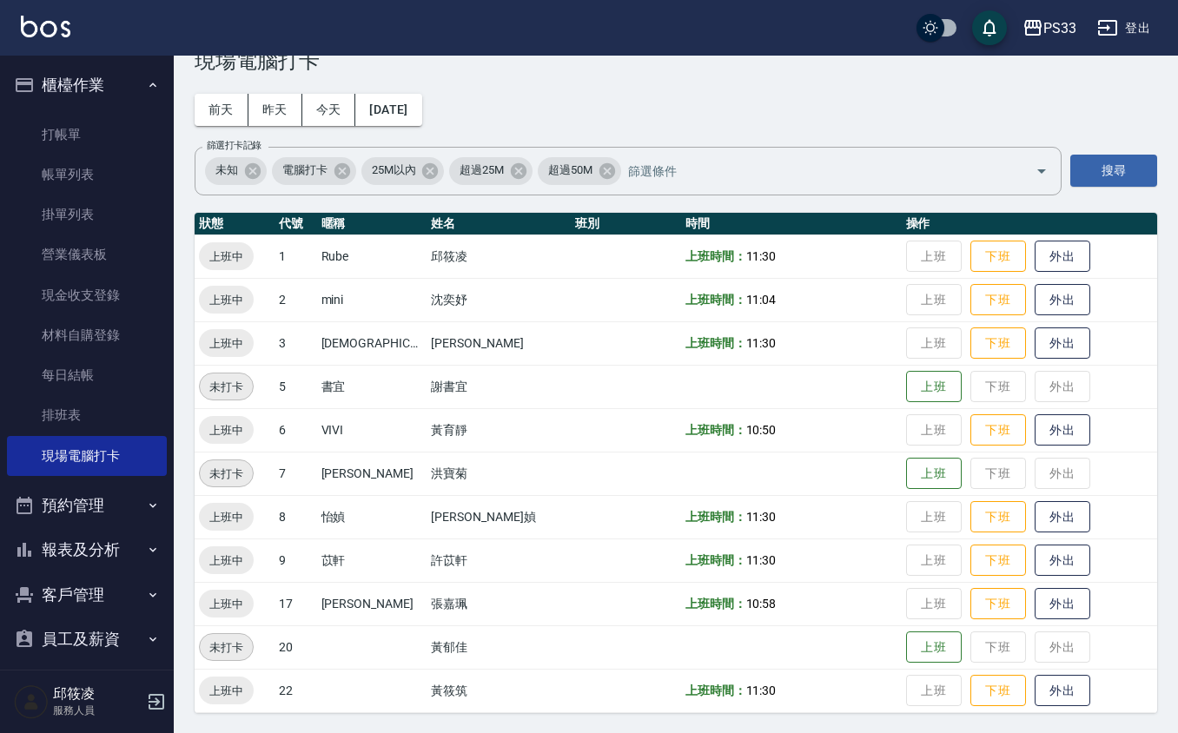 The height and width of the screenshot is (733, 1178). What do you see at coordinates (235, 171) in the screenshot?
I see `div: 未知` at bounding box center [235, 171].